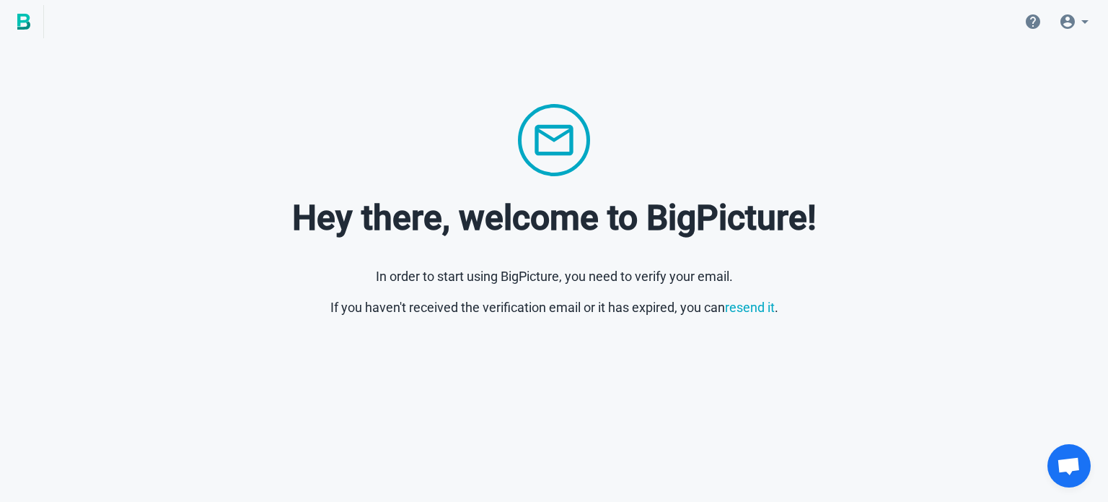 This screenshot has height=502, width=1108. What do you see at coordinates (24, 22) in the screenshot?
I see `img: BigPicture.io` at bounding box center [24, 22].